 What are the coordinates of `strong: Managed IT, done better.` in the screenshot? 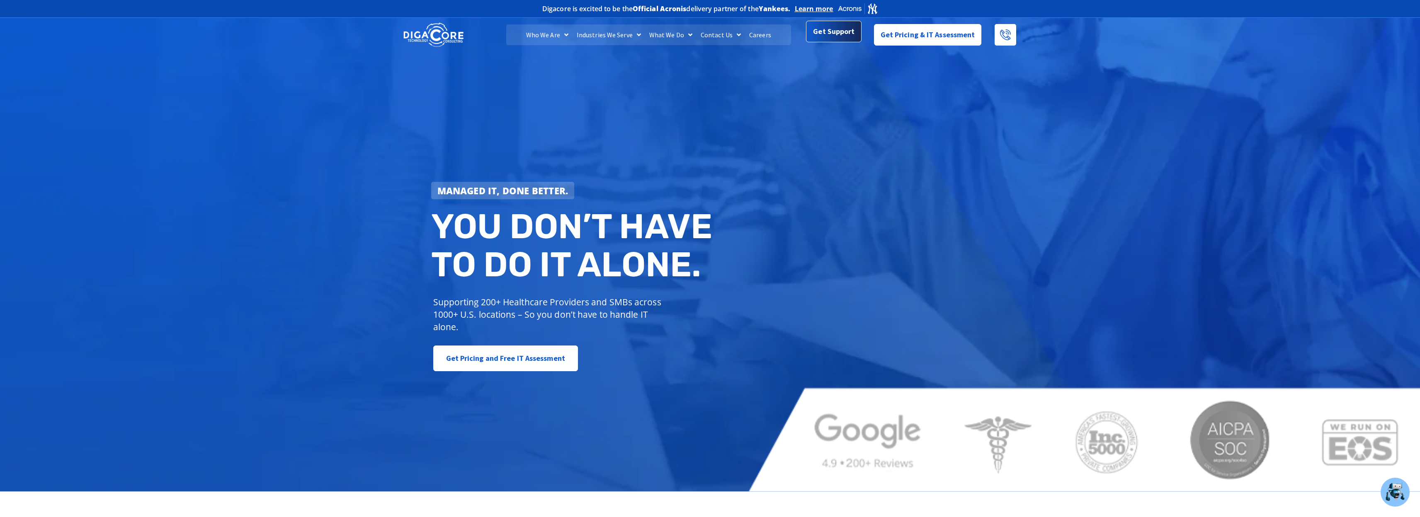 It's located at (503, 191).